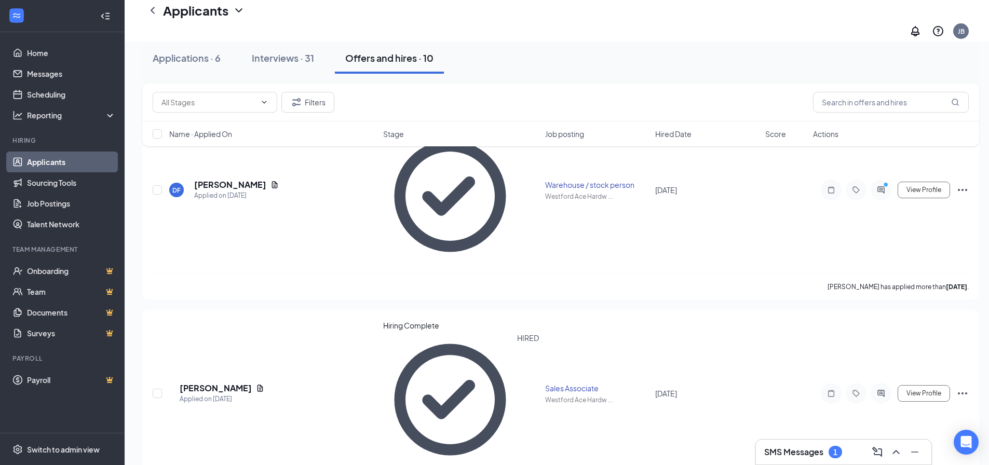 Image resolution: width=989 pixels, height=465 pixels. I want to click on svg: MagnifyingGlass, so click(955, 102).